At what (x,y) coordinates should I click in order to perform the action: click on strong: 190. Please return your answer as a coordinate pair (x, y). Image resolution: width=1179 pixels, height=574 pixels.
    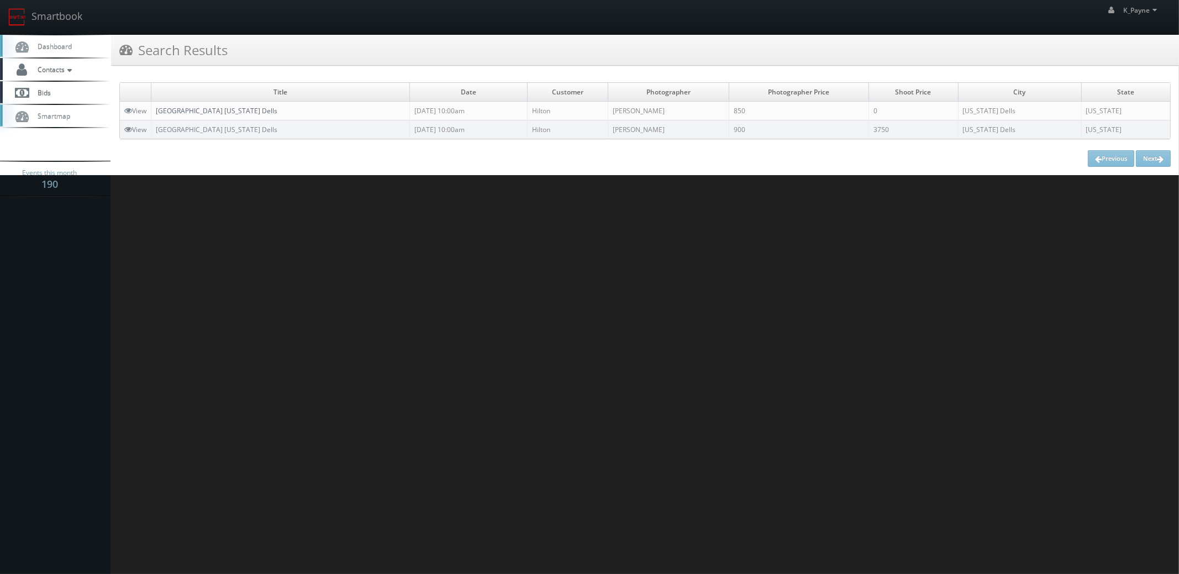
    Looking at the image, I should click on (50, 184).